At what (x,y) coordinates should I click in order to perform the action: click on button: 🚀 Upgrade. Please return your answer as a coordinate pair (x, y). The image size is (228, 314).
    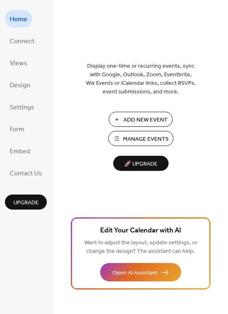
    Looking at the image, I should click on (141, 163).